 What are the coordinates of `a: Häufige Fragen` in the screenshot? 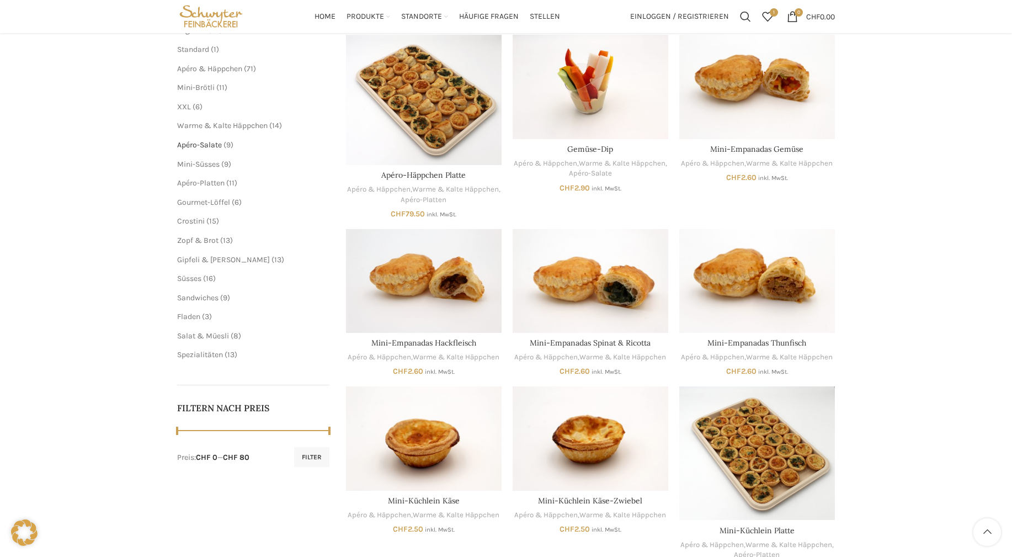 It's located at (489, 17).